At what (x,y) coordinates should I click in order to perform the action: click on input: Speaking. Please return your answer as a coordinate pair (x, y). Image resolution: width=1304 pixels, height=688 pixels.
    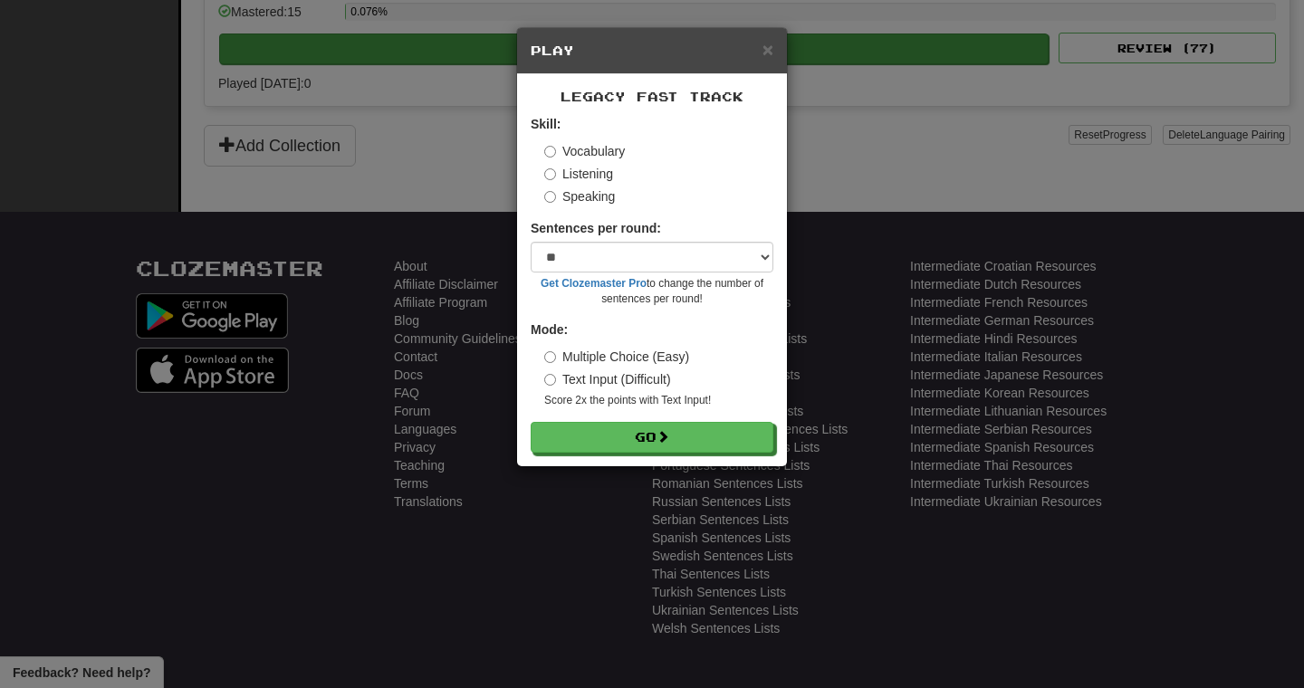
    Looking at the image, I should click on (550, 196).